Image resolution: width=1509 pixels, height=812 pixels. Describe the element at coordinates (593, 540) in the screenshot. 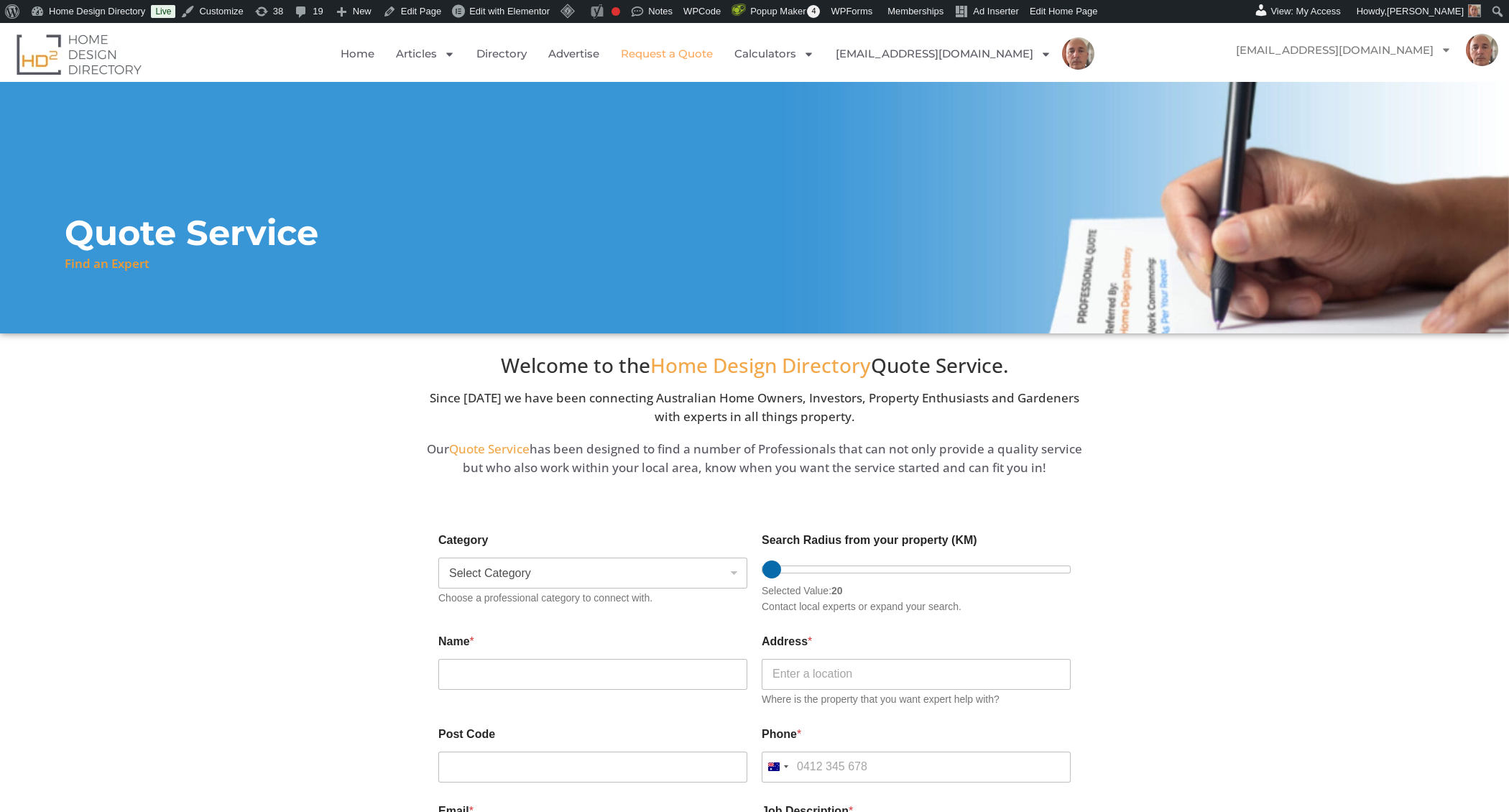

I see `label: Category` at that location.